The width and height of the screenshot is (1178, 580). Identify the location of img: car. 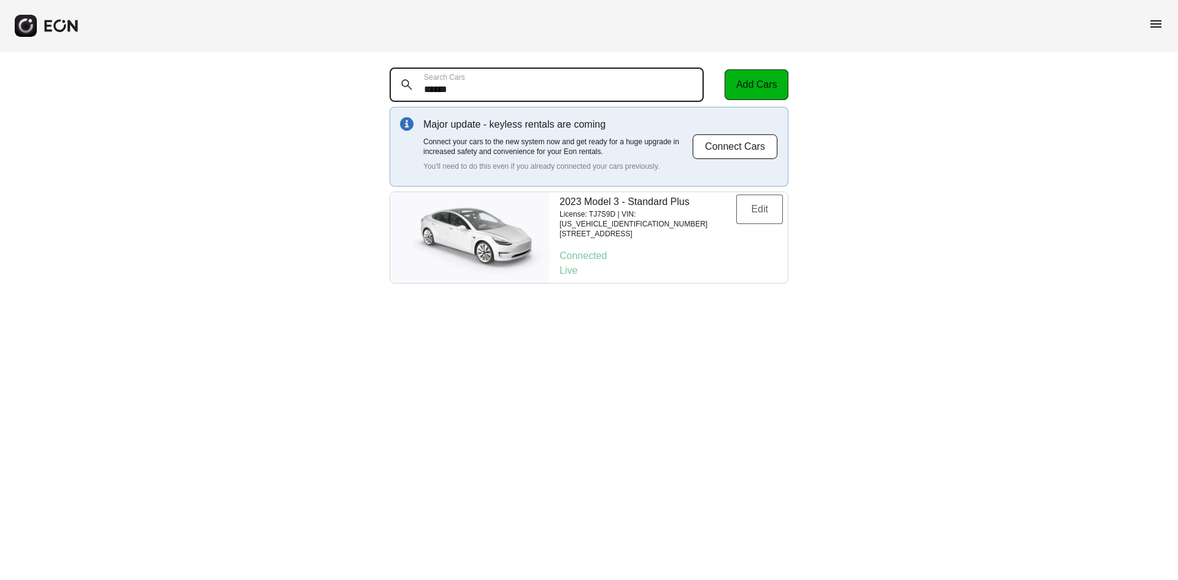
(470, 237).